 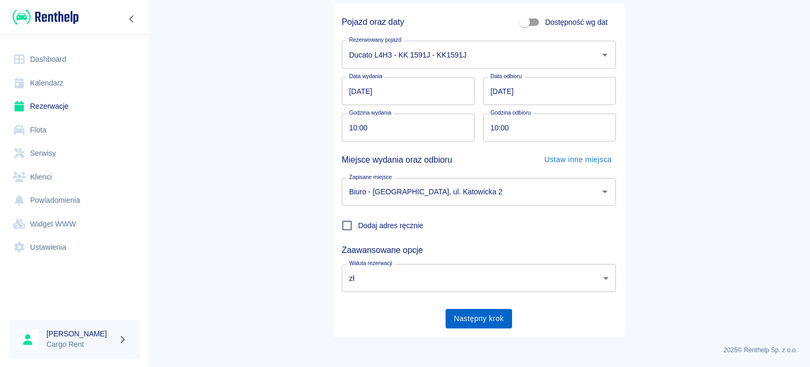 What do you see at coordinates (74, 153) in the screenshot?
I see `a: Serwisy` at bounding box center [74, 153].